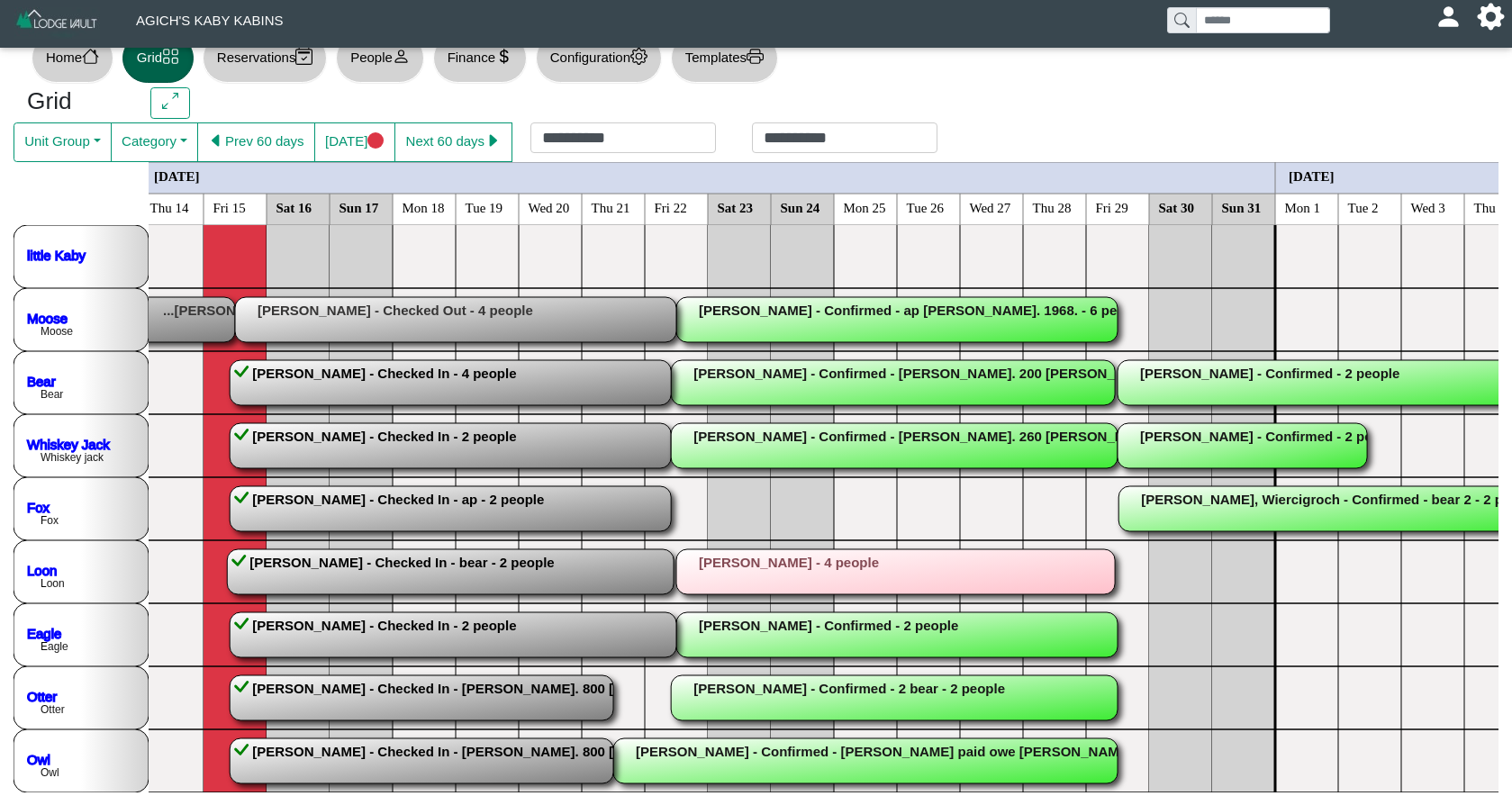 The width and height of the screenshot is (1512, 805). I want to click on a: little Kaby, so click(56, 254).